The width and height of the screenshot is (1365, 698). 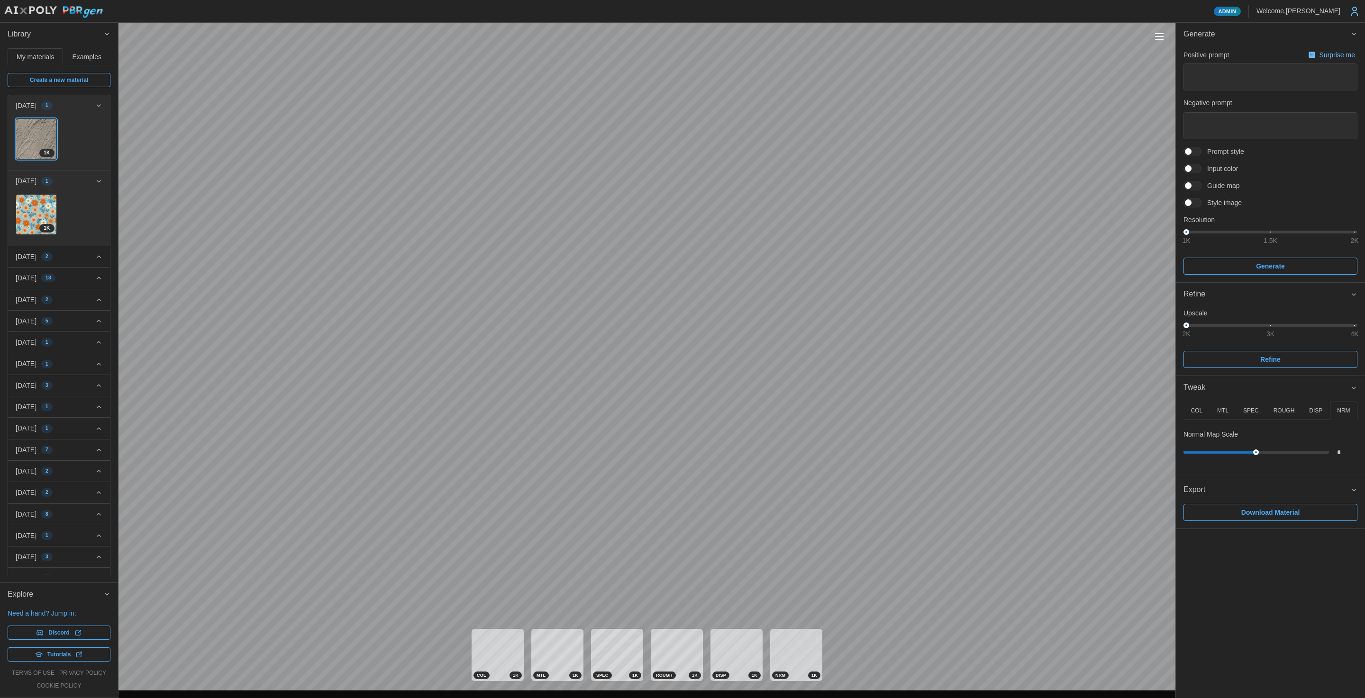 I want to click on a: privacy policy, so click(x=82, y=673).